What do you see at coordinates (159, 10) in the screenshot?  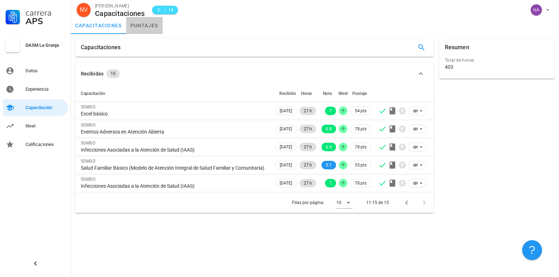 I see `span: C` at bounding box center [159, 10].